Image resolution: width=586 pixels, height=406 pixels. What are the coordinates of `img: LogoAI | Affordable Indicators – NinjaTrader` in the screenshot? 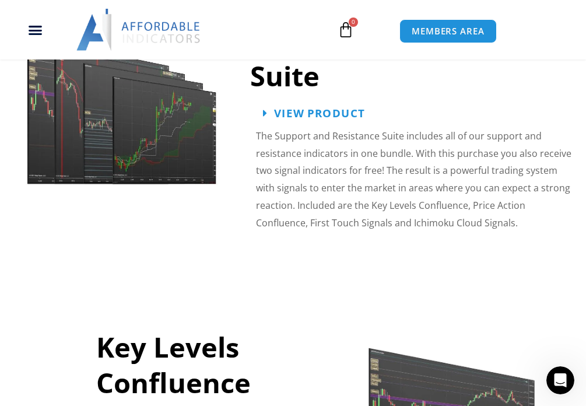 It's located at (139, 30).